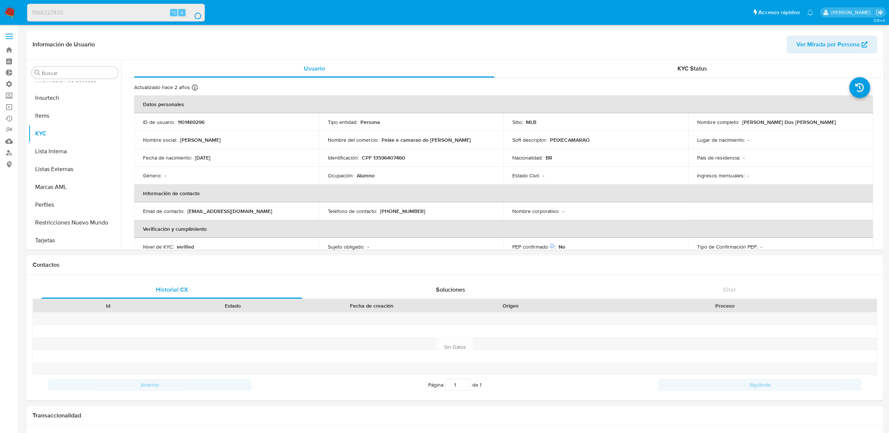  Describe the element at coordinates (719, 122) in the screenshot. I see `p: Nombre completo :` at that location.